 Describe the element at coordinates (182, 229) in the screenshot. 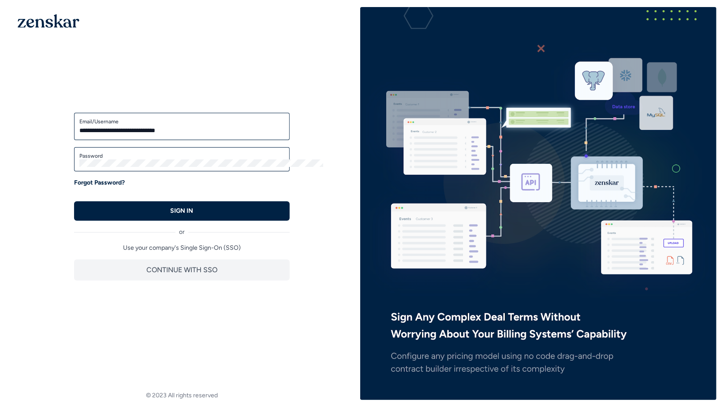

I see `div: or` at that location.